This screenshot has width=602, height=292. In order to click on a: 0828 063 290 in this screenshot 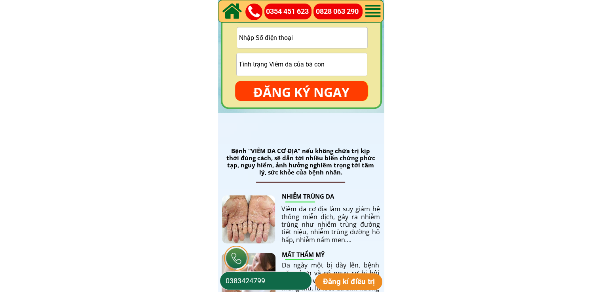, I will do `click(339, 11)`.